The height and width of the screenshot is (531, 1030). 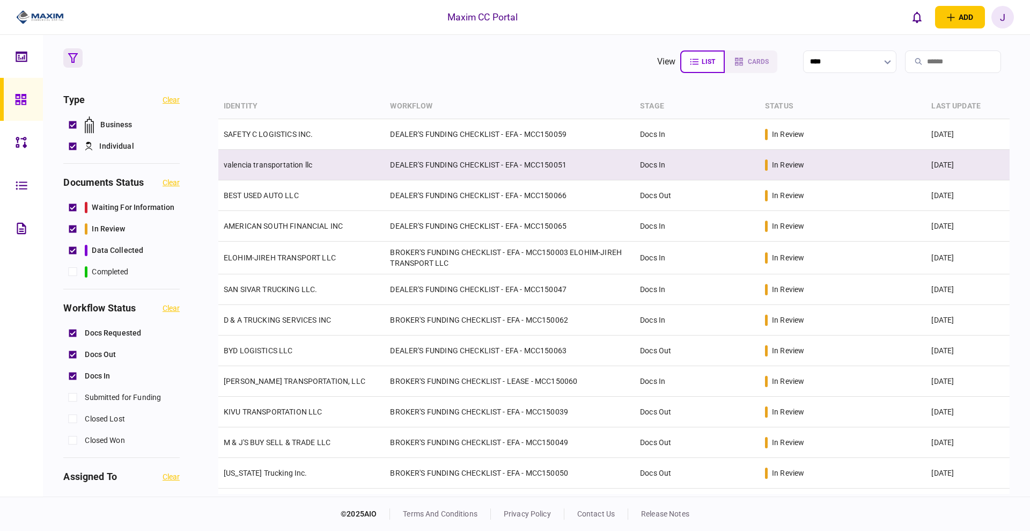 What do you see at coordinates (283, 226) in the screenshot?
I see `a: AMERICAN SOUTH FINANCIAL INC` at bounding box center [283, 226].